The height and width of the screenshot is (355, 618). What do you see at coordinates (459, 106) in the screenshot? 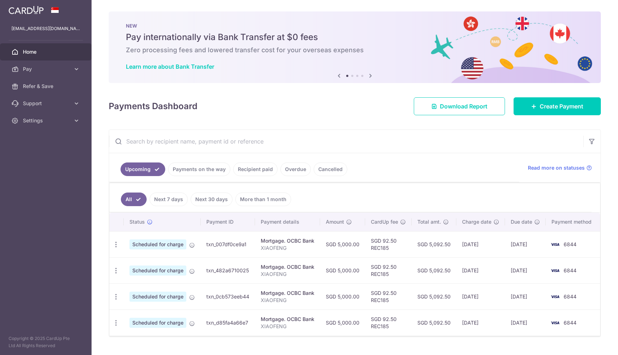
I see `a: Download Report` at bounding box center [459, 106].